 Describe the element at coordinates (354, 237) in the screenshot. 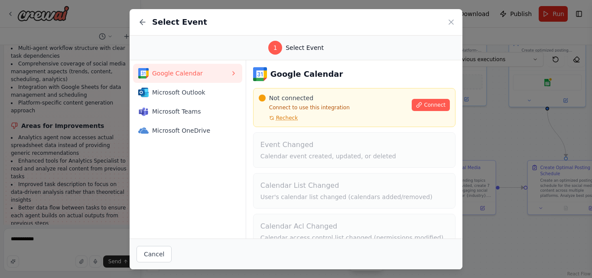

I see `p: Calendar access control list changed (permissions modified)` at that location.